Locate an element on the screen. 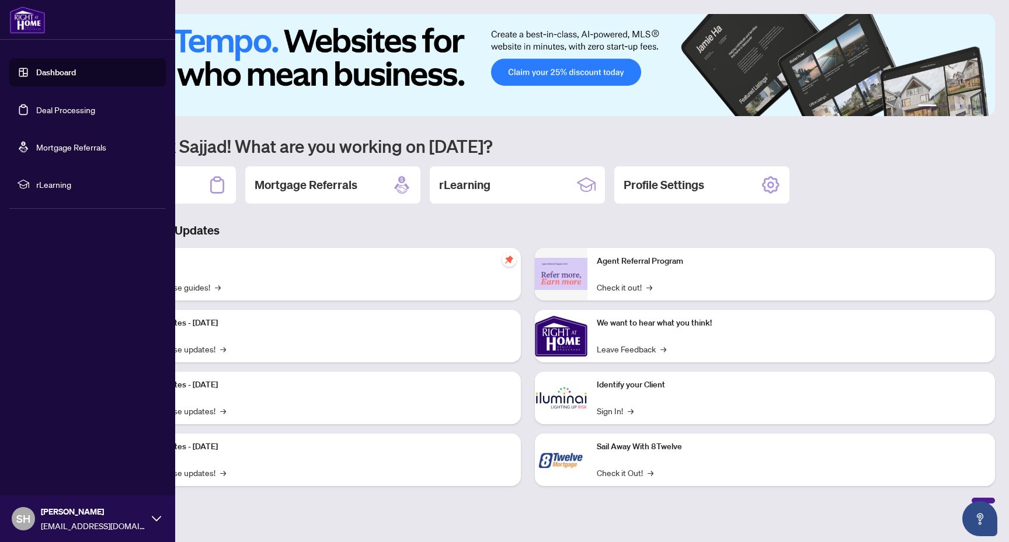  a: Deal Processing is located at coordinates (65, 110).